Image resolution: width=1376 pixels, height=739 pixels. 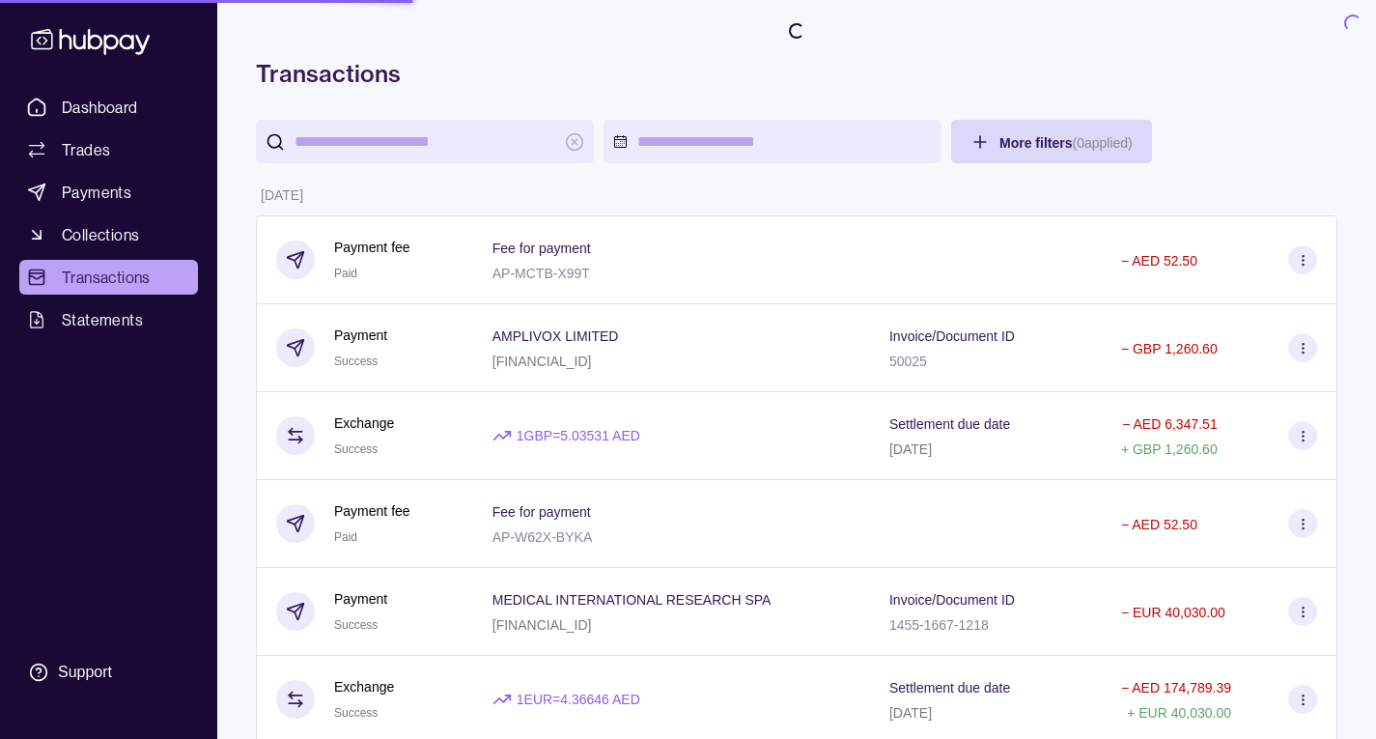 What do you see at coordinates (1169, 349) in the screenshot?
I see `p: − GBP 1,260.60` at bounding box center [1169, 349].